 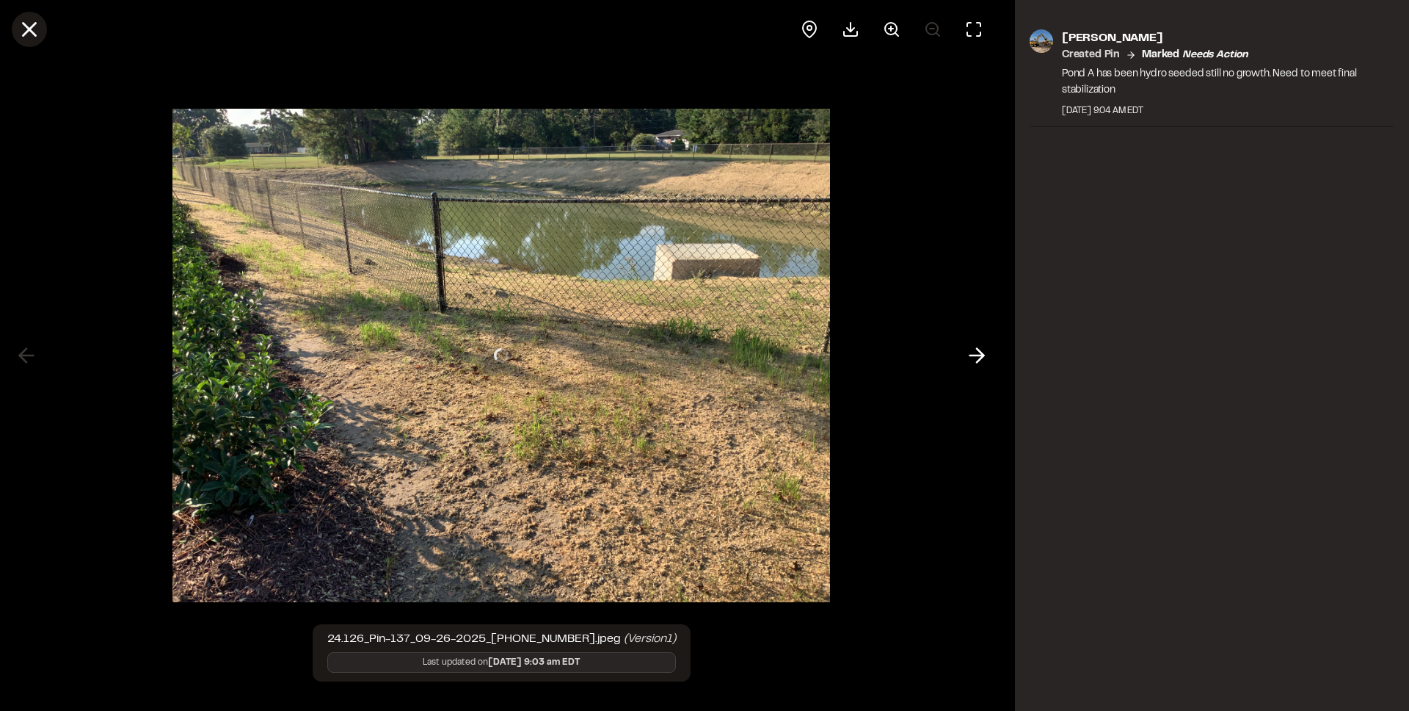 What do you see at coordinates (977, 355) in the screenshot?
I see `button: Next photo` at bounding box center [977, 355].